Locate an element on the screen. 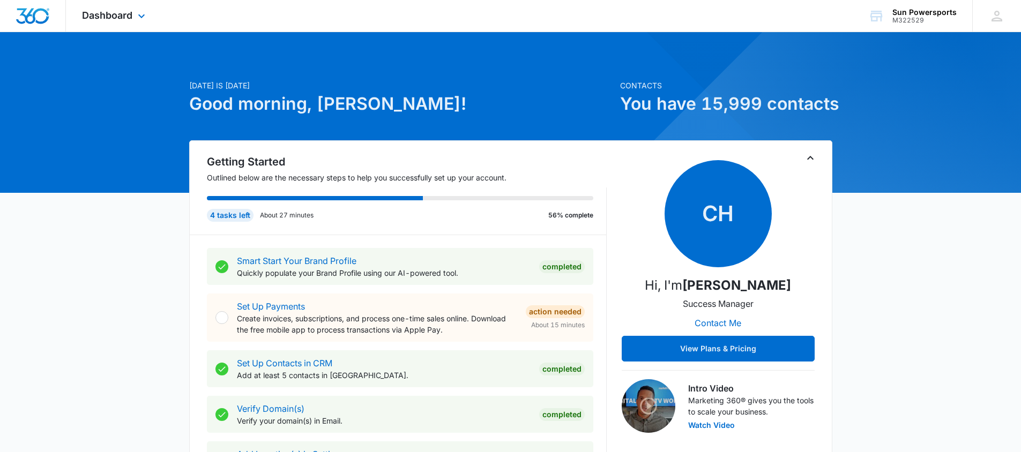  span: Dashboard is located at coordinates (107, 15).